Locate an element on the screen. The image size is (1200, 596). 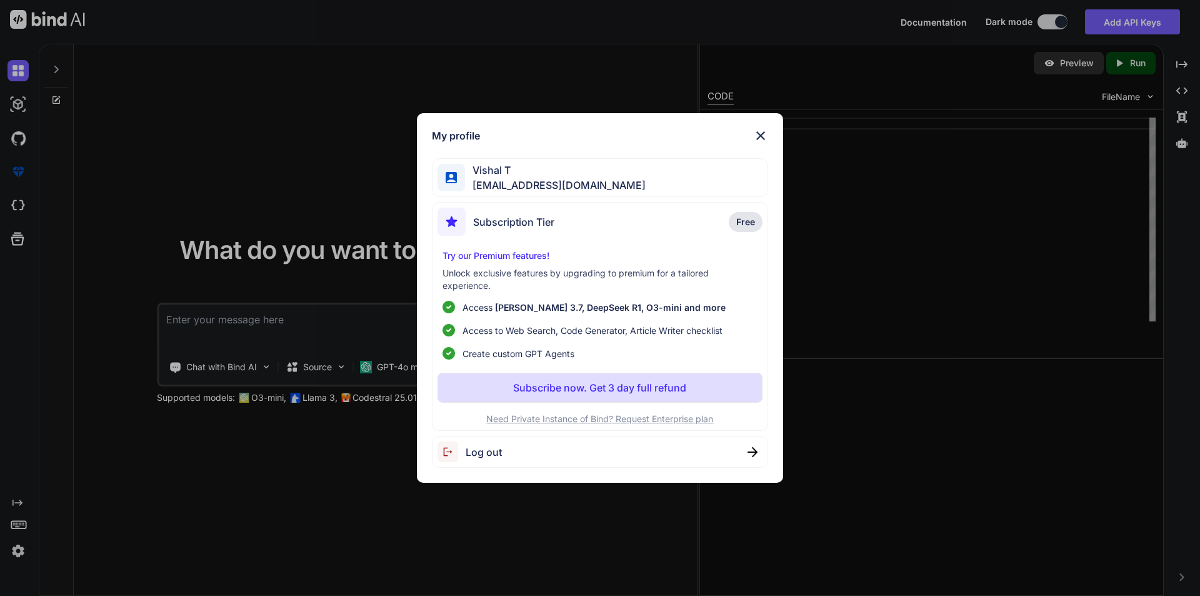
img: logout is located at coordinates (451, 451).